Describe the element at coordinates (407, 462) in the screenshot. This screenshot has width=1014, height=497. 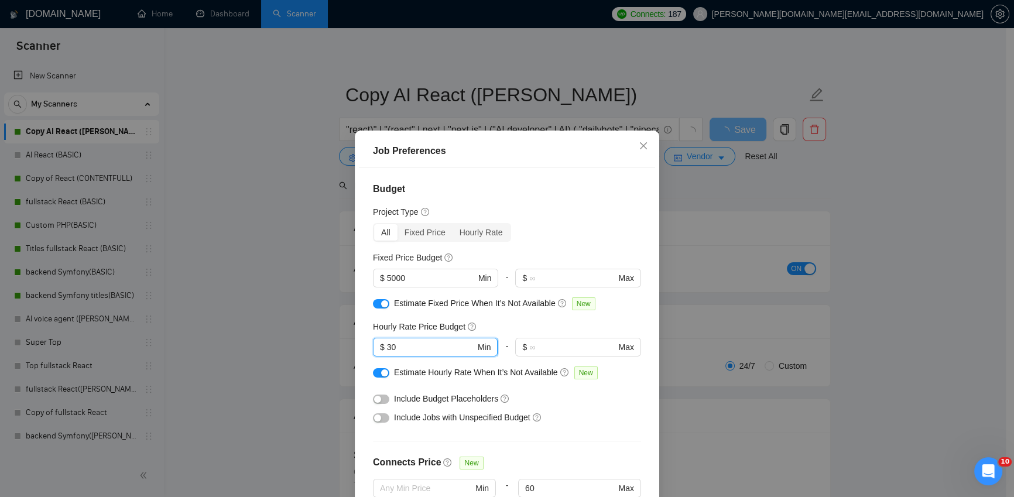
I see `h4: Connects Price` at that location.